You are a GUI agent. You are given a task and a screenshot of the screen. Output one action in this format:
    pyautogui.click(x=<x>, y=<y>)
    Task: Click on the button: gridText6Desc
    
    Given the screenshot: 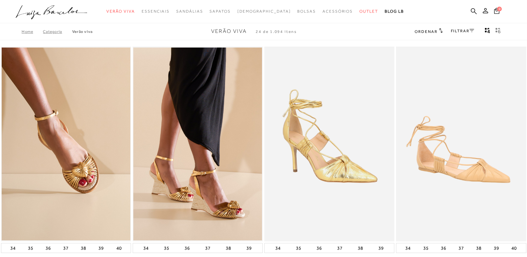 What is the action you would take?
    pyautogui.click(x=498, y=32)
    